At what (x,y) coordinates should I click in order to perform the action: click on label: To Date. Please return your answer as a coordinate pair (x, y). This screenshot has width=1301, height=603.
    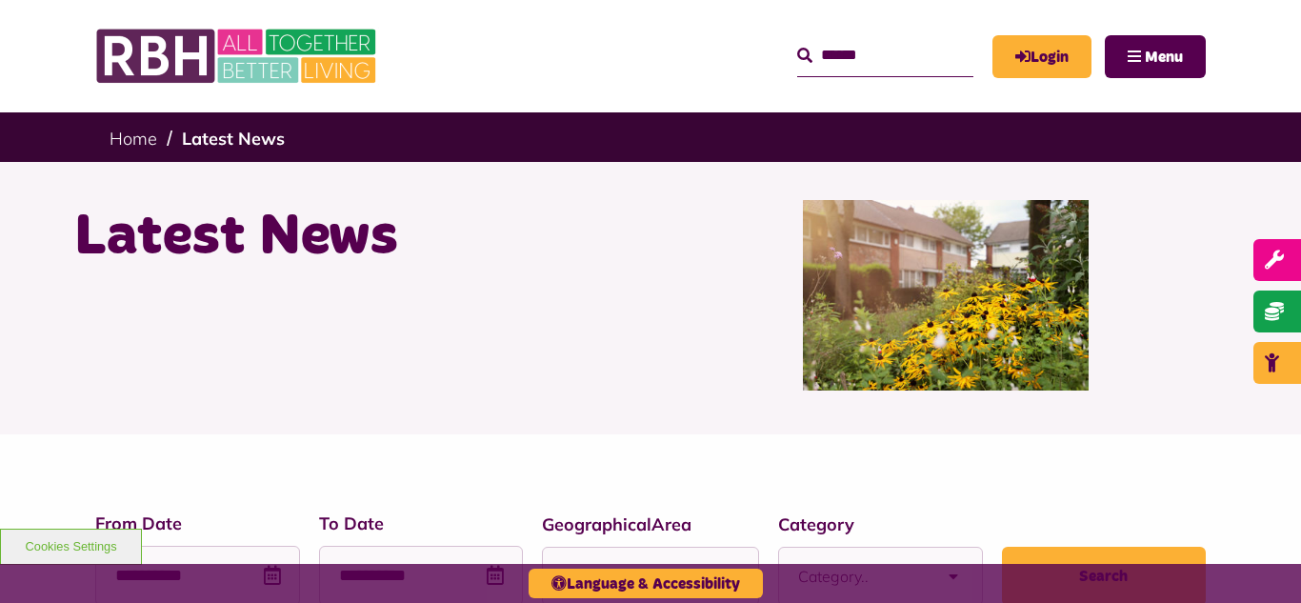
    Looking at the image, I should click on (421, 523).